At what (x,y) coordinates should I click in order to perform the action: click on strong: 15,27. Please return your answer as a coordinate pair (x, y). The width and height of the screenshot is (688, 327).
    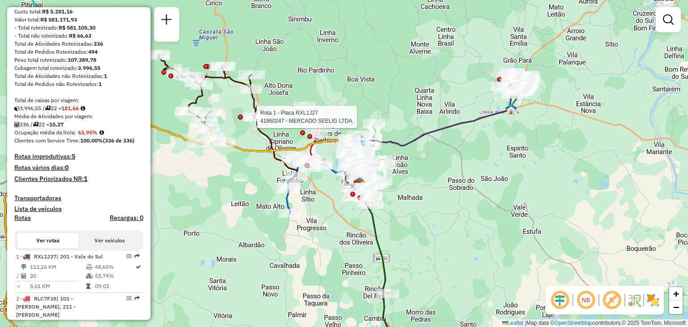
    Looking at the image, I should click on (56, 124).